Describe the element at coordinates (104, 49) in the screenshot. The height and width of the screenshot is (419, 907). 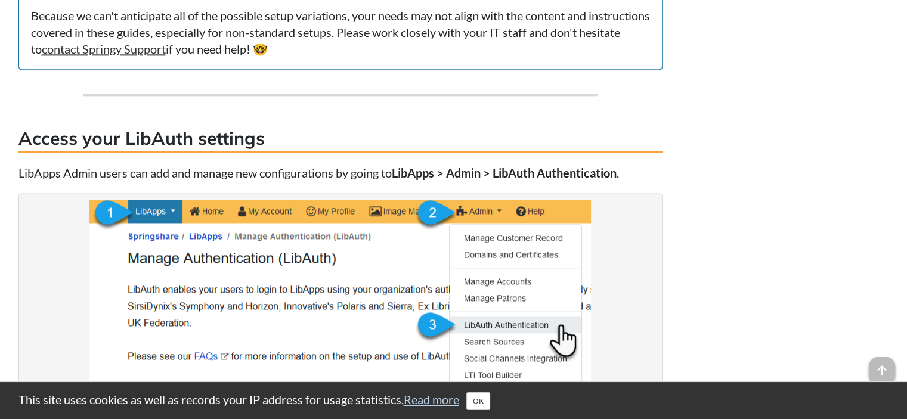
I see `a: contact Springy Support` at that location.